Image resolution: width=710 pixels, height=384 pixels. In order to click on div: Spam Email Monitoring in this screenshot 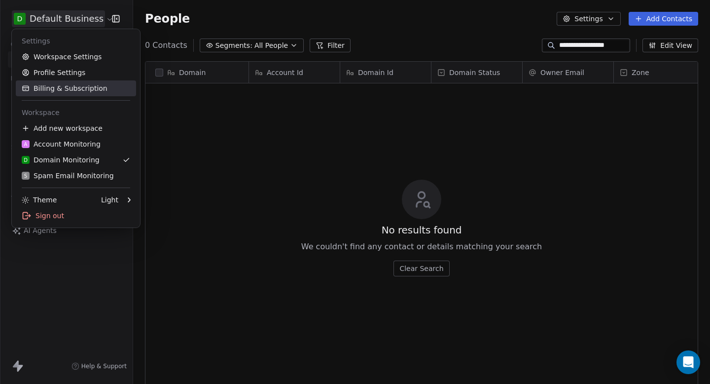, I will do `click(68, 176)`.